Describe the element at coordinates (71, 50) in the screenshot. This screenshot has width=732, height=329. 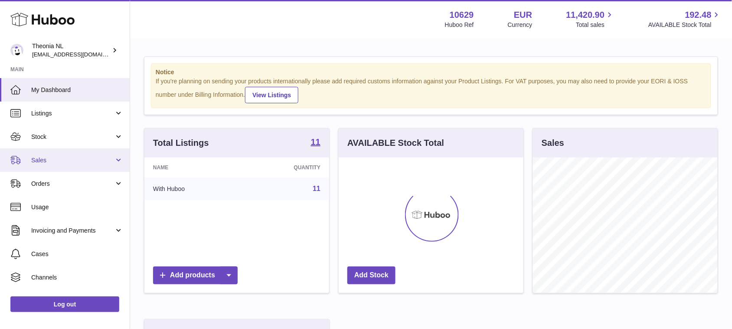
I see `div: Theonia NL` at that location.